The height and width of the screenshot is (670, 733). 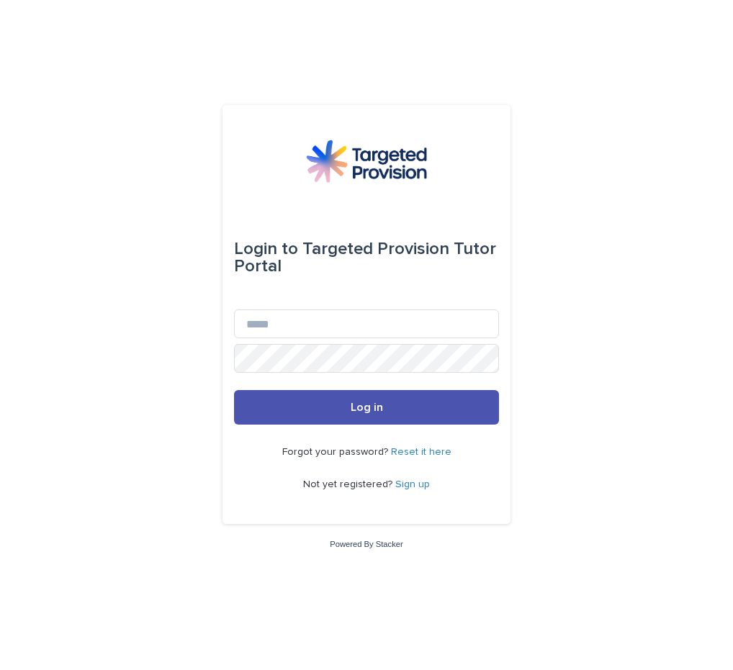 I want to click on a: Powered By Stacker, so click(x=366, y=544).